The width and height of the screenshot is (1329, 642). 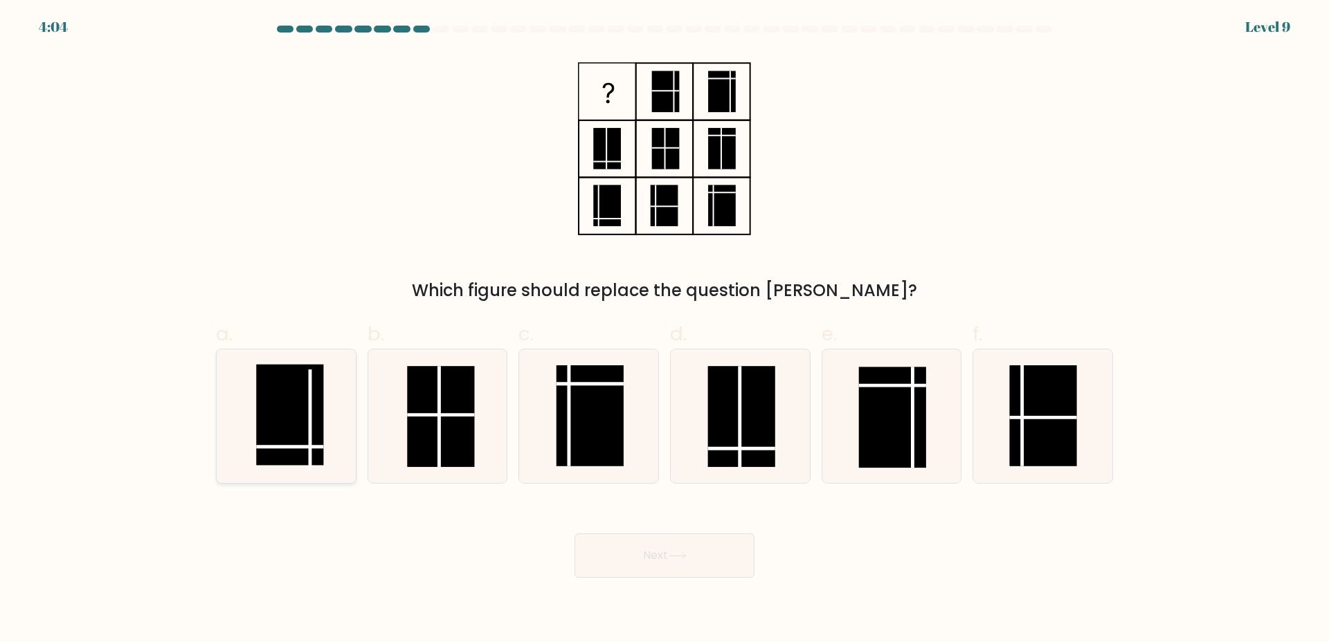 I want to click on div: Level 9, so click(x=1267, y=27).